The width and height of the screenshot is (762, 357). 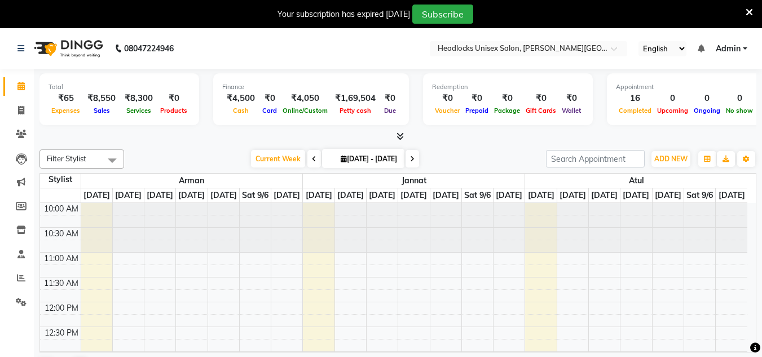 What do you see at coordinates (192, 181) in the screenshot?
I see `span: Arman` at bounding box center [192, 181].